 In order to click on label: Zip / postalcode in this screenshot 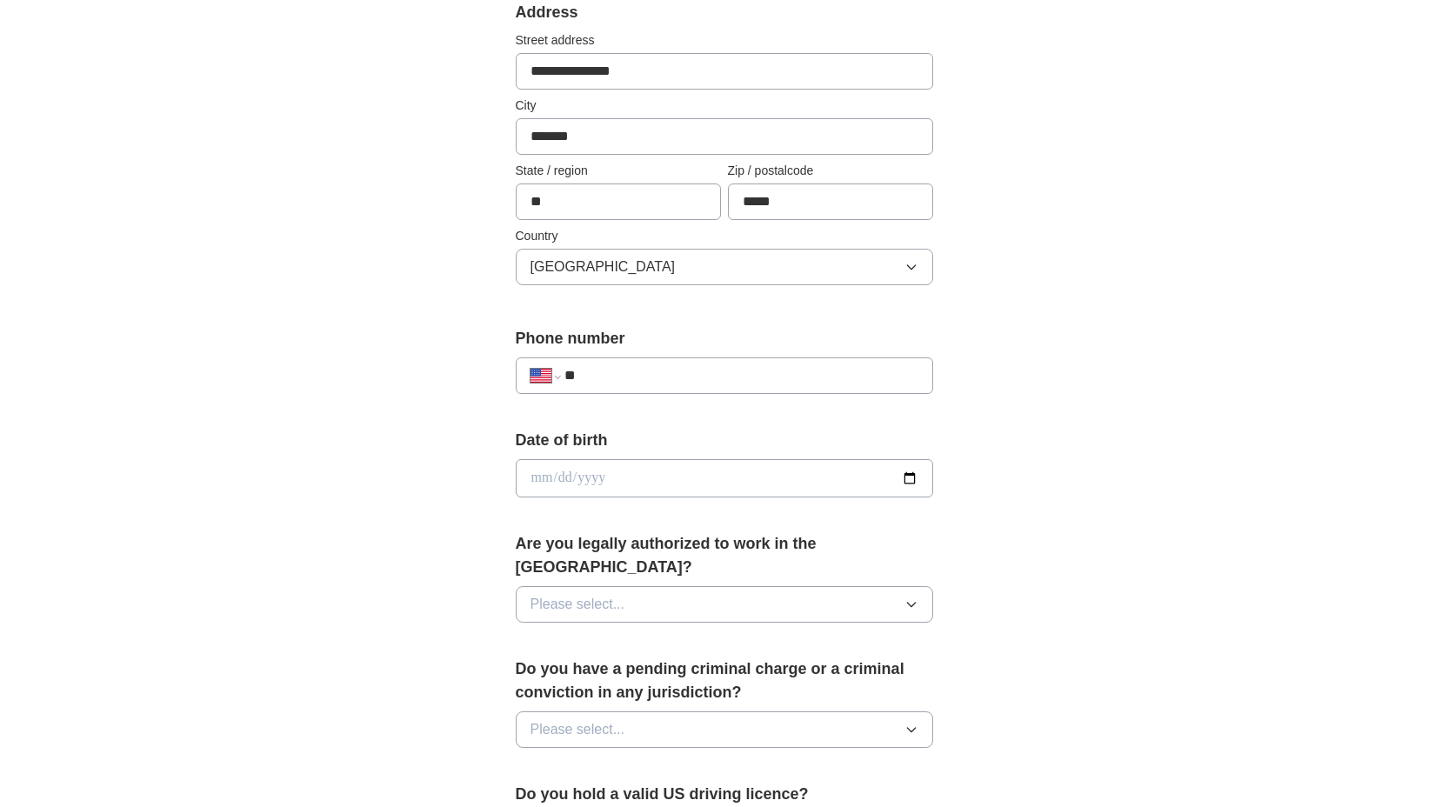, I will do `click(831, 170)`.